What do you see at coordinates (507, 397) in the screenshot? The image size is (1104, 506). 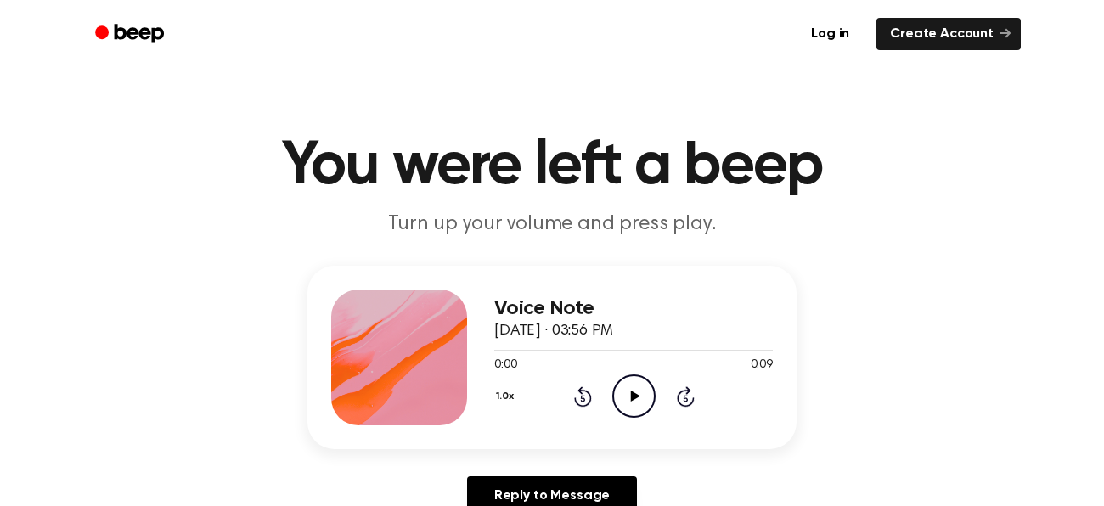 I see `button: 1.0x` at bounding box center [507, 397].